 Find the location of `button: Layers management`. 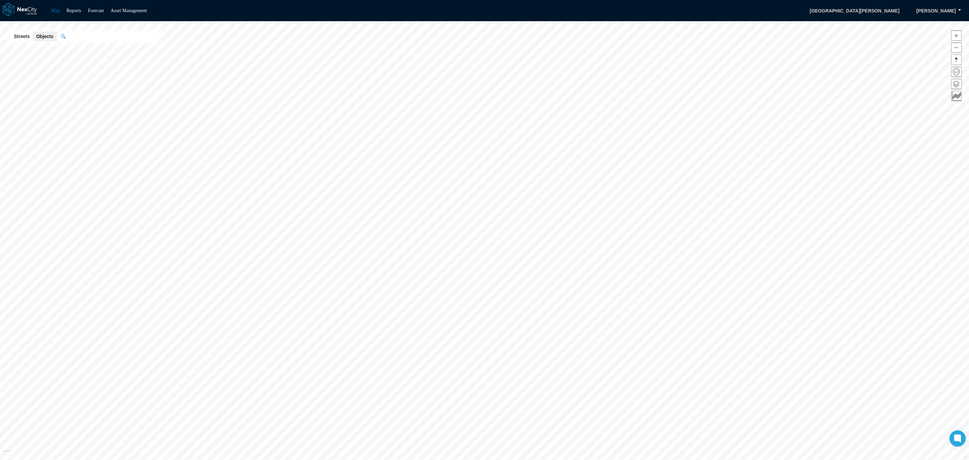

button: Layers management is located at coordinates (956, 84).